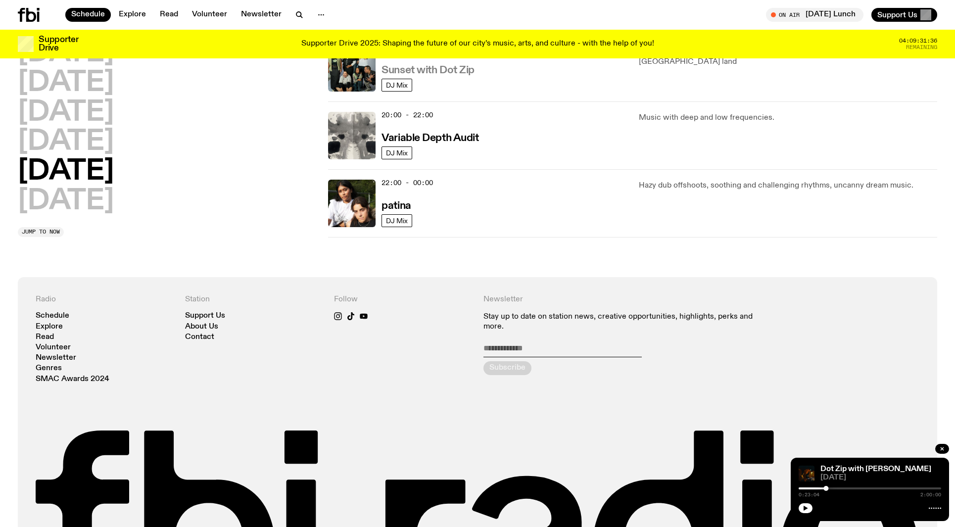  I want to click on img: Johnny Lieu and Rydeen stand at DJ decks at Oxford Art Factory, the room is dark and low lit in o..., so click(807, 474).